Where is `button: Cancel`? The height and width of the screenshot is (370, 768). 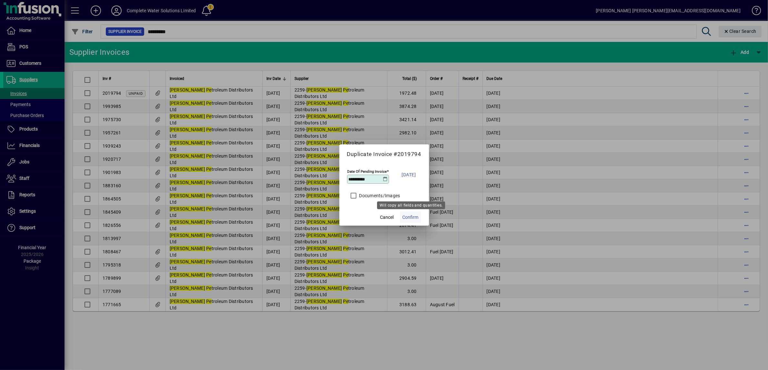
button: Cancel is located at coordinates (387, 217).